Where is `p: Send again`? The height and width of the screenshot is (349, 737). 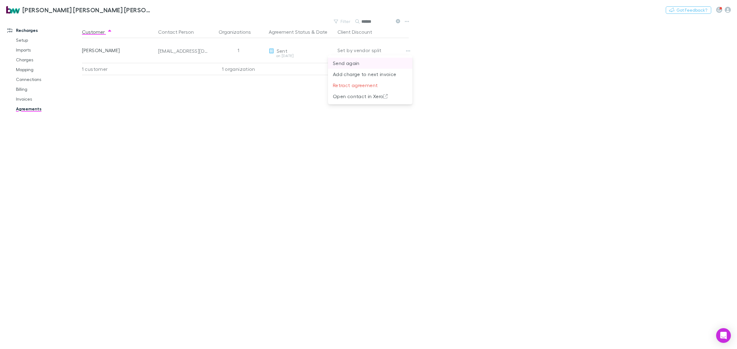 p: Send again is located at coordinates (370, 63).